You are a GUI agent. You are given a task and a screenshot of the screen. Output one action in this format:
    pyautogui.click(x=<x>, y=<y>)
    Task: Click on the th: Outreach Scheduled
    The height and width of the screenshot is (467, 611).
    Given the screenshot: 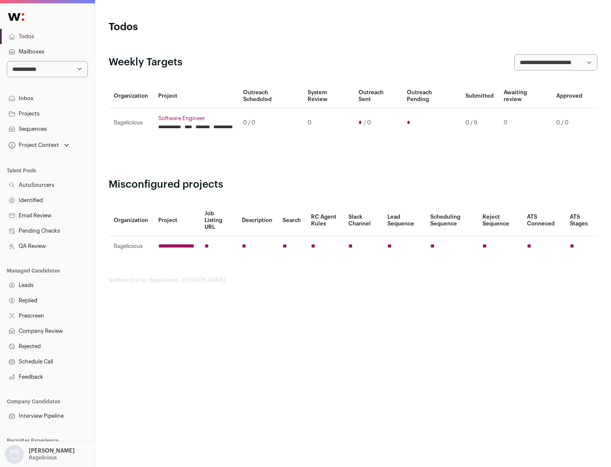 What is the action you would take?
    pyautogui.click(x=270, y=96)
    